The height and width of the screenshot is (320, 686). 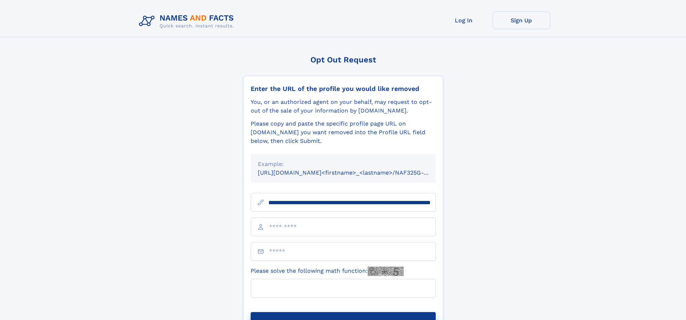 What do you see at coordinates (343, 106) in the screenshot?
I see `div: You, or an authorized agent on your behalf, may request to opt-out of the sale of your informatio...` at bounding box center [343, 106].